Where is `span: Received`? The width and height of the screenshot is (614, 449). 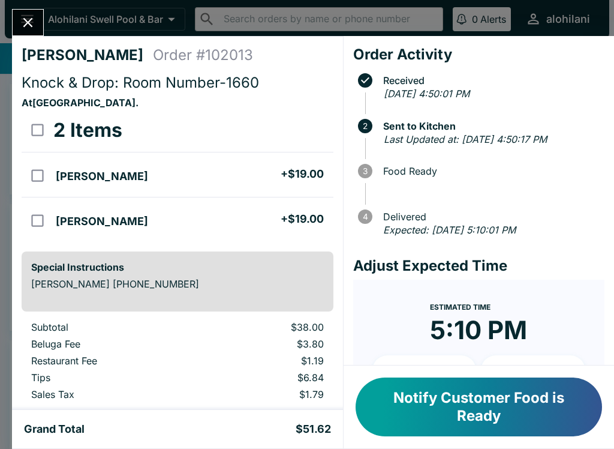
span: Received is located at coordinates (491, 80).